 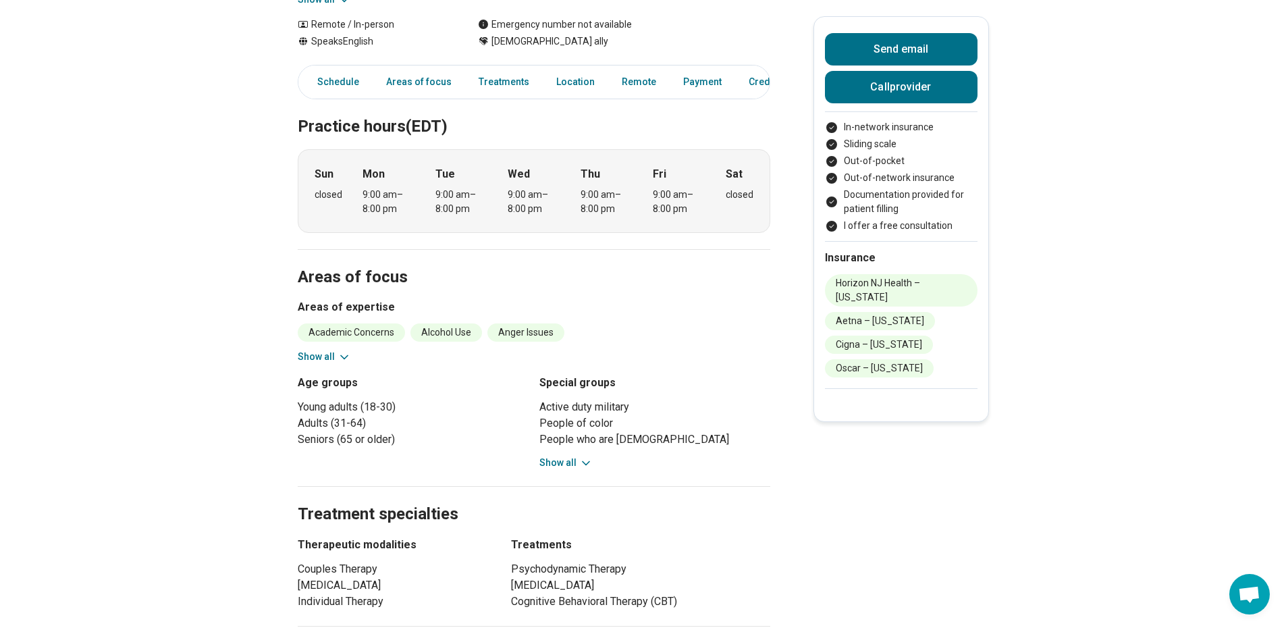 What do you see at coordinates (640, 569) in the screenshot?
I see `li: Psychodynamic Therapy` at bounding box center [640, 569].